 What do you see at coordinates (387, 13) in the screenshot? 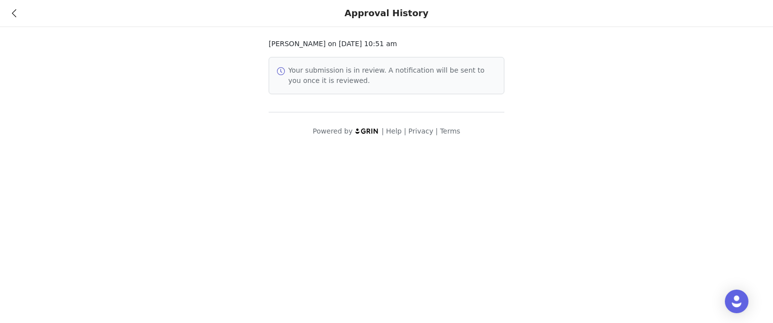
I see `div: Approval History` at bounding box center [387, 13].